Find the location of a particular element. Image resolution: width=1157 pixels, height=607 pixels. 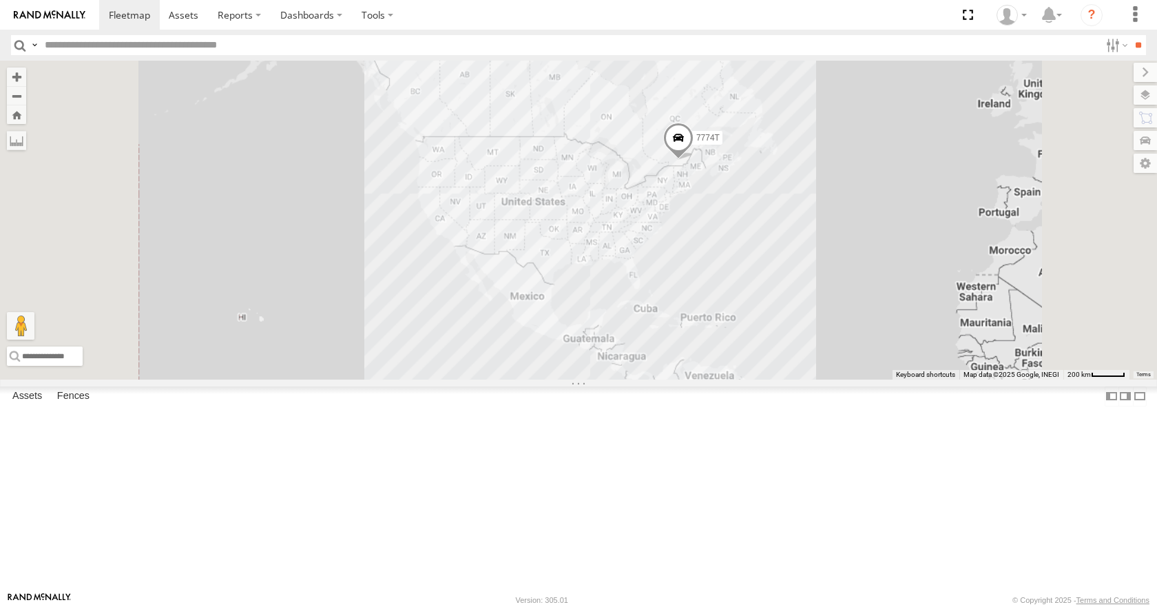

button: Zoom in is located at coordinates (17, 76).